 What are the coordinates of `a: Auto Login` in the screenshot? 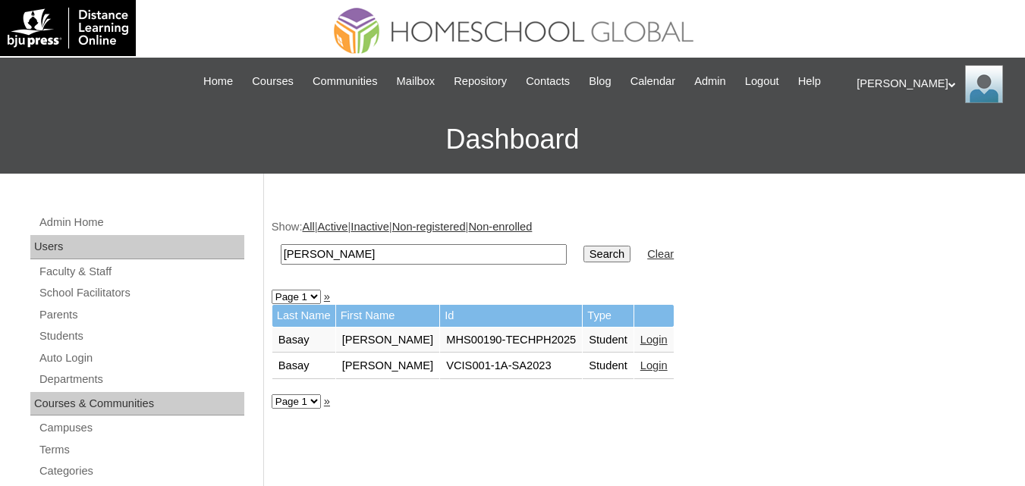 It's located at (141, 358).